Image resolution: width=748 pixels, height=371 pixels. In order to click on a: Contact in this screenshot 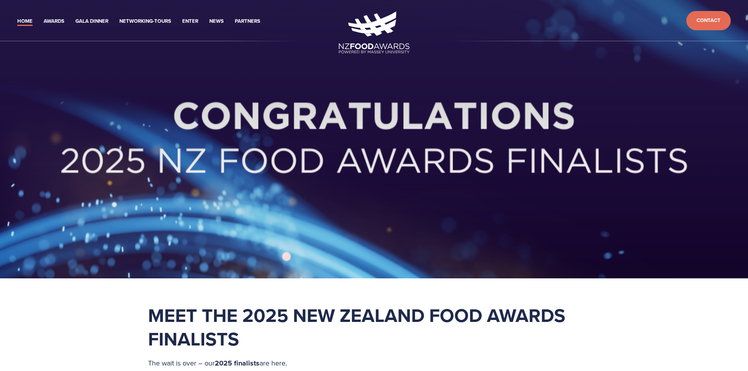, I will do `click(708, 20)`.